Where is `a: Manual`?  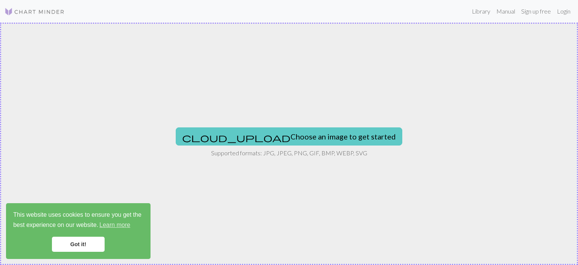 a: Manual is located at coordinates (506, 11).